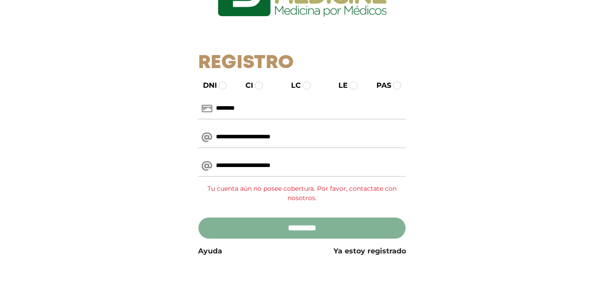 The image size is (604, 287). What do you see at coordinates (210, 251) in the screenshot?
I see `a: Ayuda` at bounding box center [210, 251].